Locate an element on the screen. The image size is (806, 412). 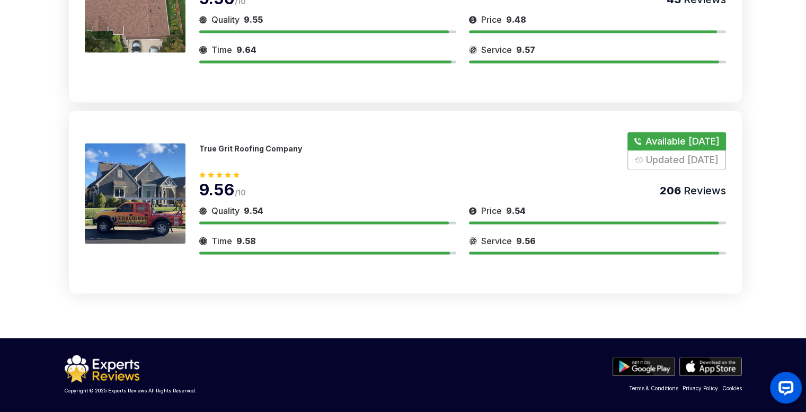
a: Privacy Policy is located at coordinates (700, 388).